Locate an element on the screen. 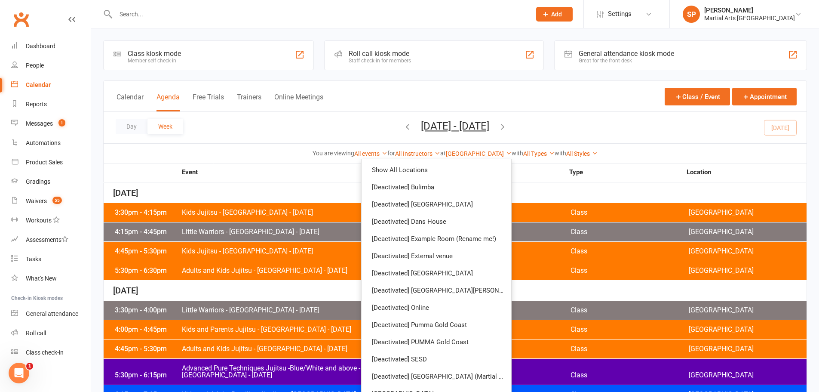  a: Messages 1 is located at coordinates (51, 123).